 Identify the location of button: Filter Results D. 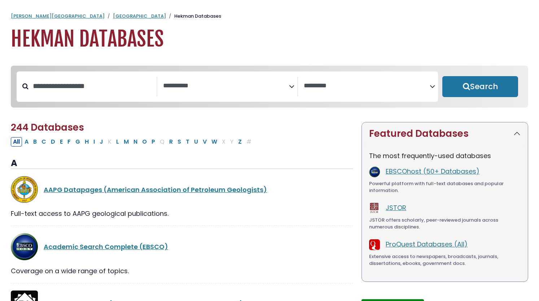
(53, 142).